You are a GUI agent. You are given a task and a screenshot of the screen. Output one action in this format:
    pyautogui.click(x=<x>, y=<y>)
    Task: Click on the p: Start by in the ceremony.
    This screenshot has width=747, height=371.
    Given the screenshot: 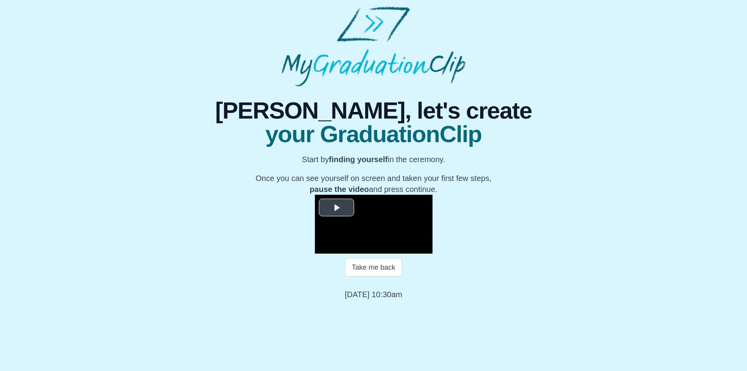 What is the action you would take?
    pyautogui.click(x=374, y=159)
    